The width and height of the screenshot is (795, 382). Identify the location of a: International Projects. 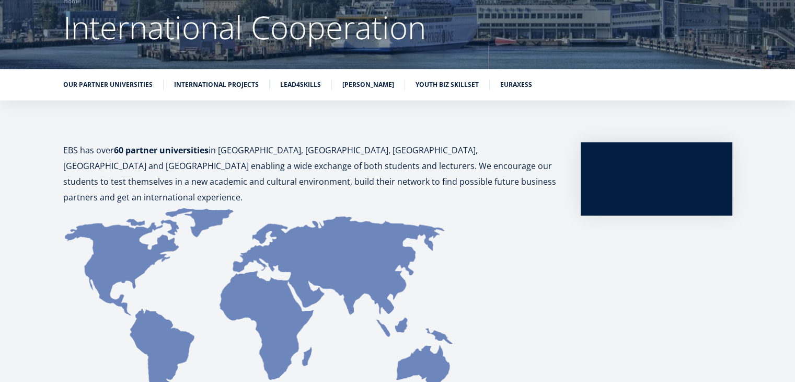
(216, 85).